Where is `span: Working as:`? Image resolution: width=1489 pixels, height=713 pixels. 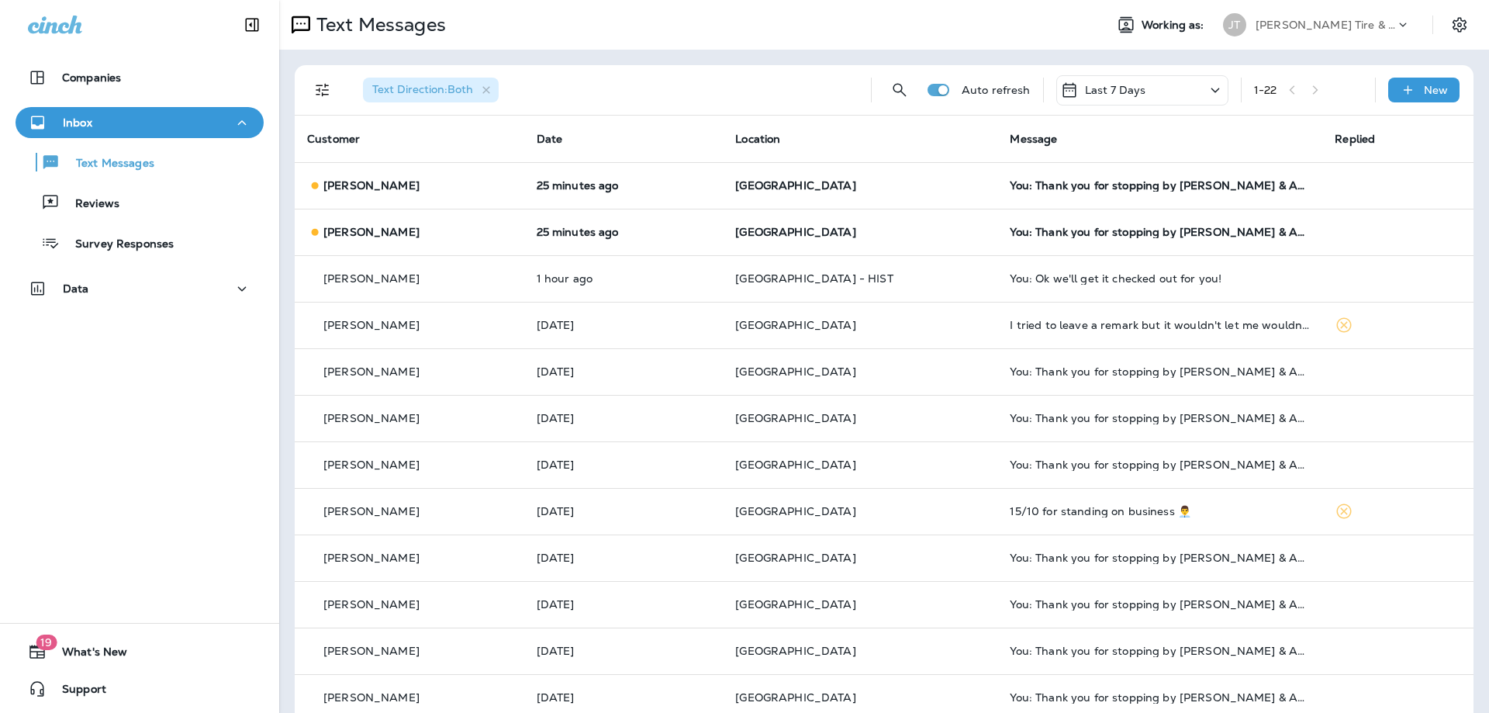
span: Working as: is located at coordinates (1174, 25).